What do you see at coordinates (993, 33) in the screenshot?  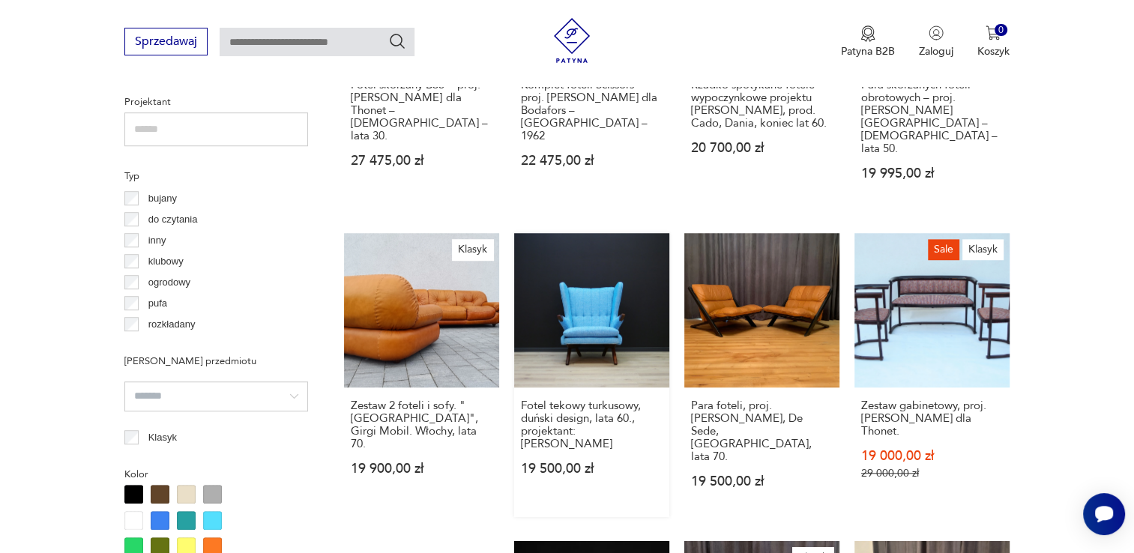 I see `img: Ikona koszyka` at bounding box center [993, 33].